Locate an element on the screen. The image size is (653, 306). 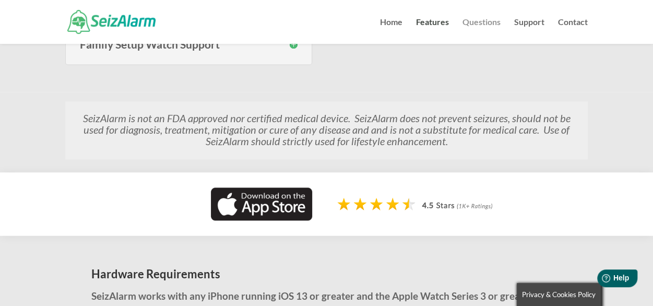
a: Features is located at coordinates (432, 31).